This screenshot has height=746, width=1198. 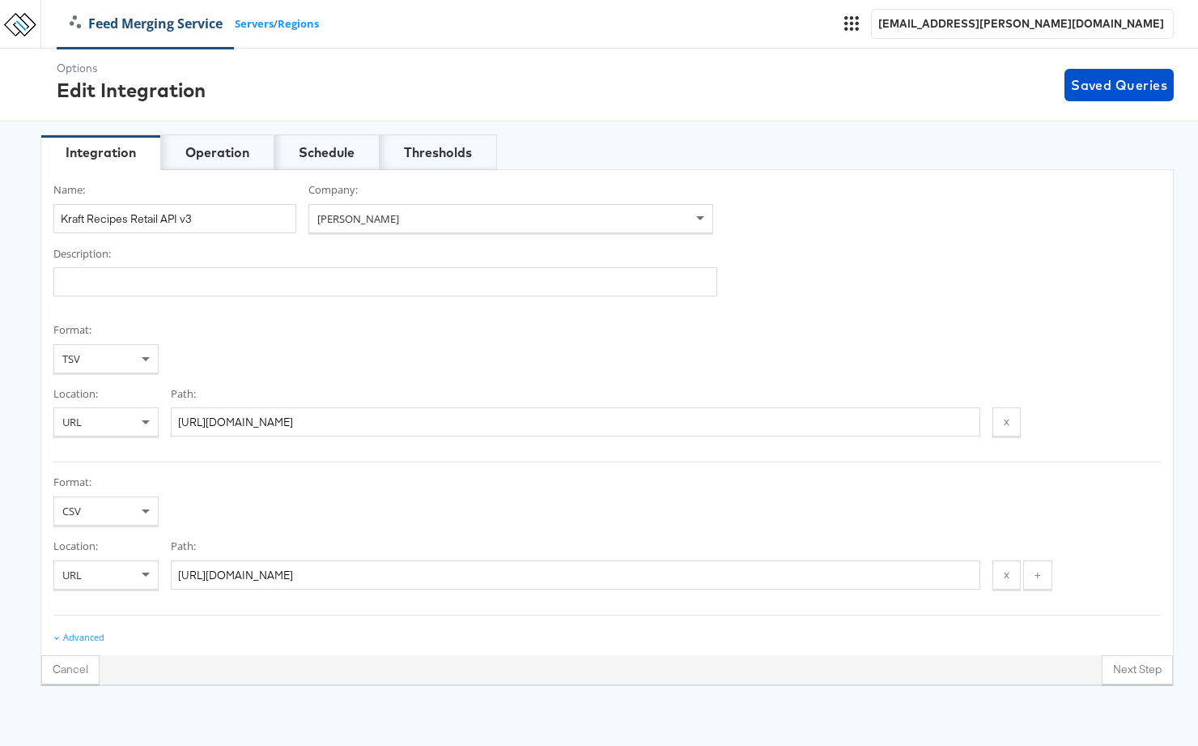 What do you see at coordinates (298, 23) in the screenshot?
I see `a: Regions` at bounding box center [298, 23].